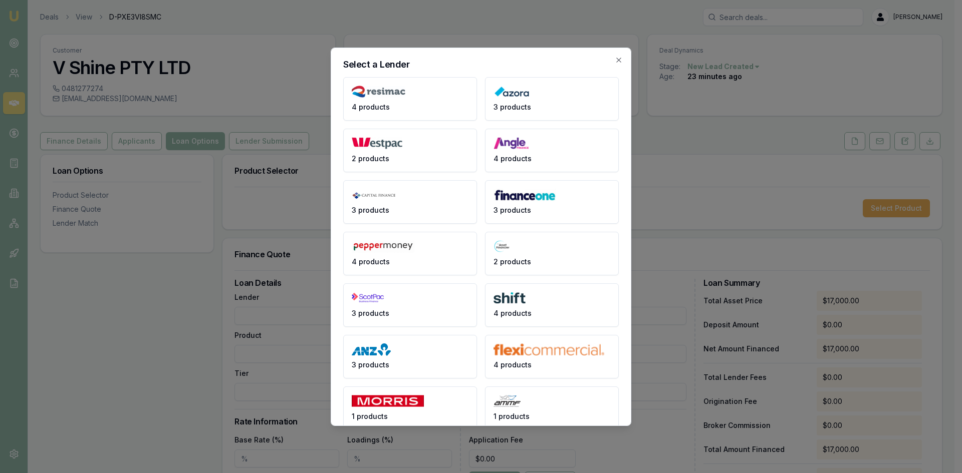 Image resolution: width=962 pixels, height=473 pixels. Describe the element at coordinates (371, 350) in the screenshot. I see `img: ANZ` at that location.